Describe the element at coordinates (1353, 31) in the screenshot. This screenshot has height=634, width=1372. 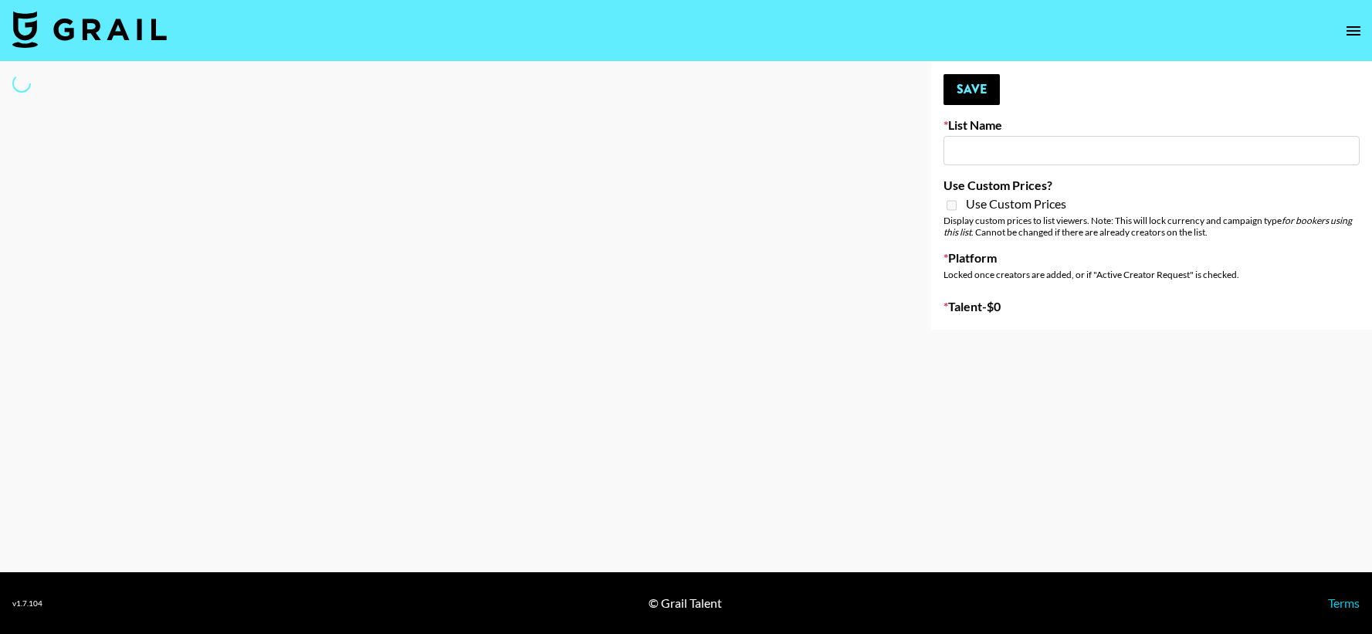
I see `button: open drawer` at that location.